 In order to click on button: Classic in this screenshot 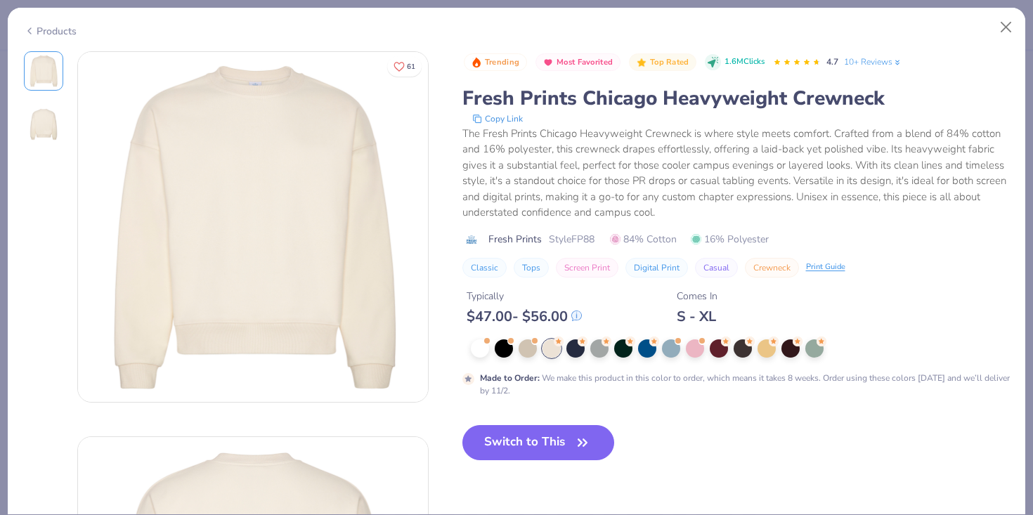, I will do `click(484, 268)`.